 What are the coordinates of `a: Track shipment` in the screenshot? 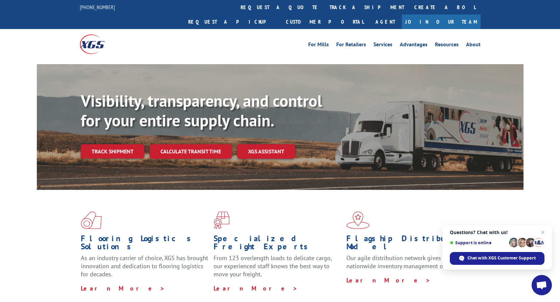 It's located at (113, 151).